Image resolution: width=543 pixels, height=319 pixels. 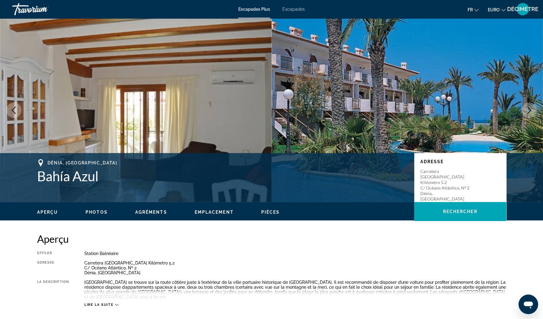 What do you see at coordinates (43, 9) in the screenshot?
I see `a: Travorium` at bounding box center [43, 9].